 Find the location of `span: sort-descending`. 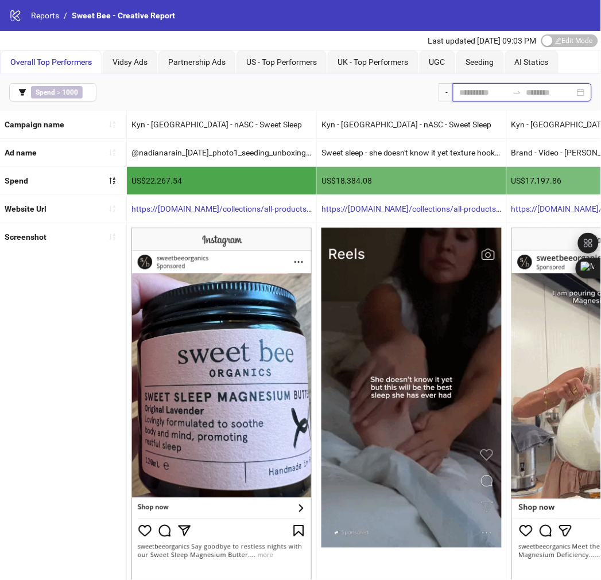

span: sort-descending is located at coordinates (112, 181).